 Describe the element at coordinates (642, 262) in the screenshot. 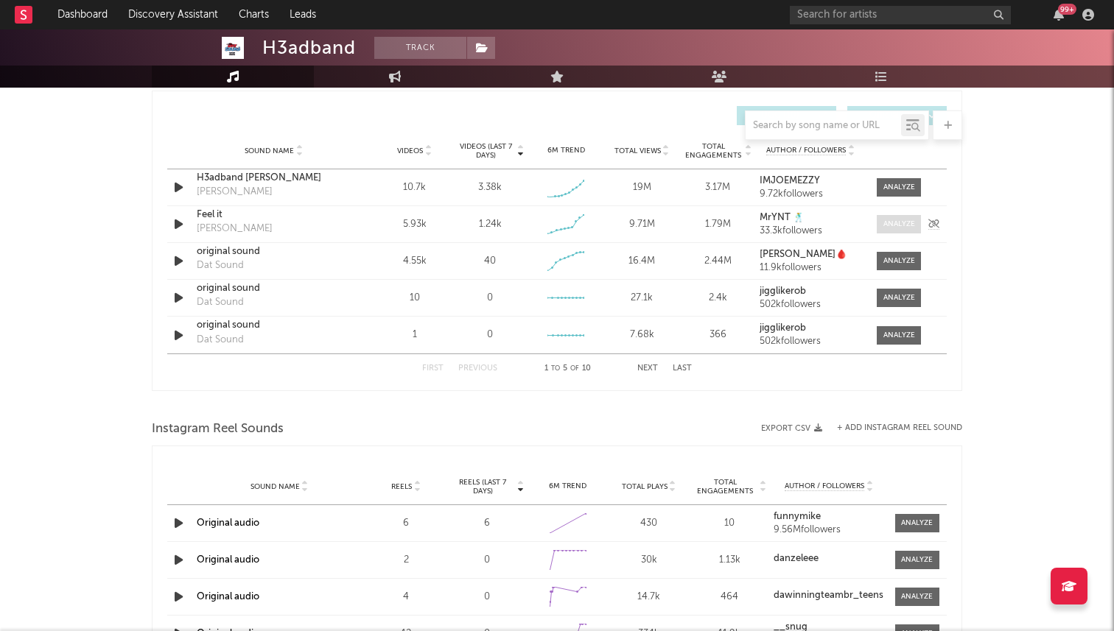

I see `div: 16.4M` at that location.